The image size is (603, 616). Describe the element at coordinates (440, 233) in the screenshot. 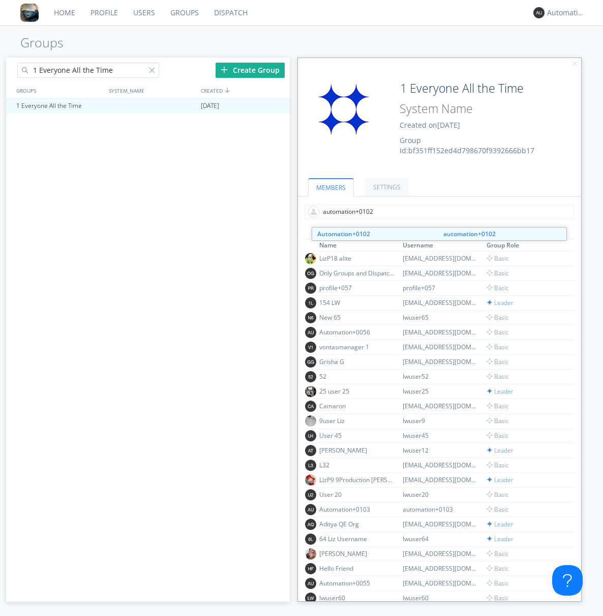

I see `div: MEMBERS` at that location.